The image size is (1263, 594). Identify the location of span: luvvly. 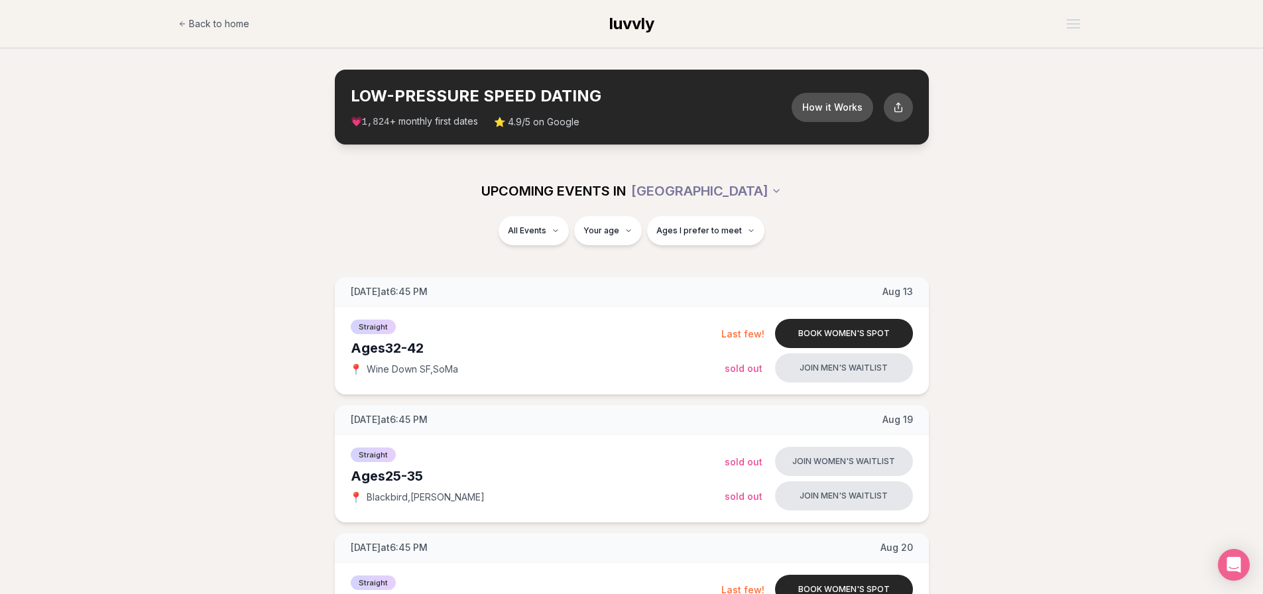
(632, 23).